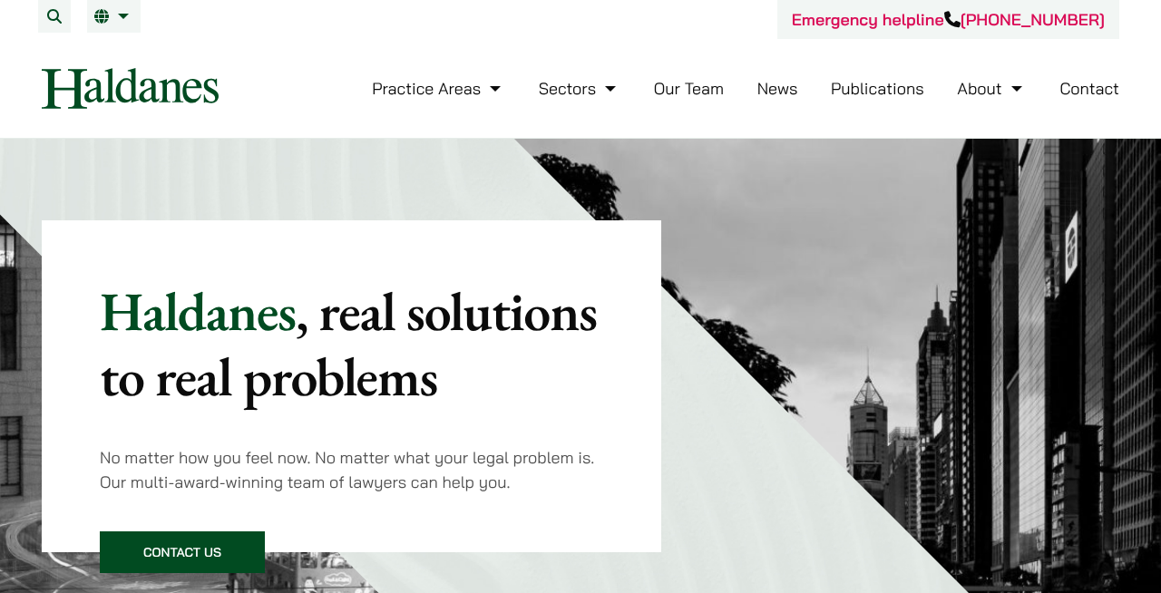 This screenshot has height=593, width=1161. What do you see at coordinates (113, 16) in the screenshot?
I see `a: EN` at bounding box center [113, 16].